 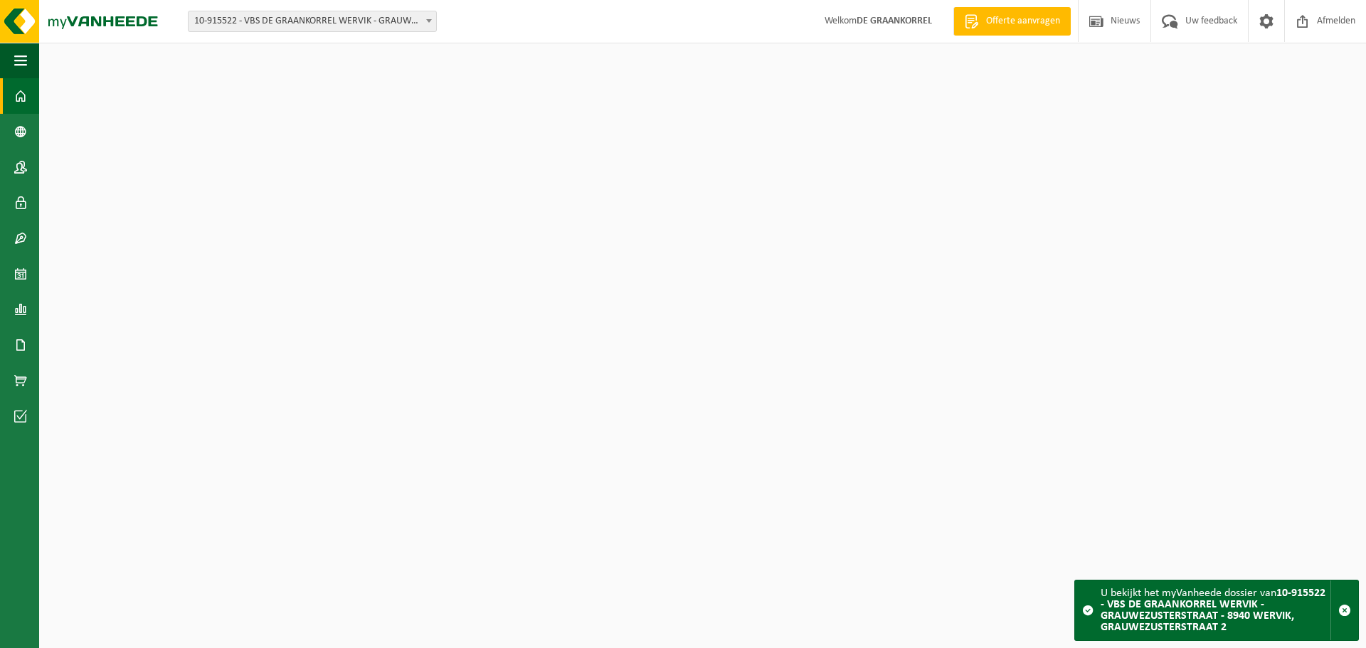 What do you see at coordinates (894, 21) in the screenshot?
I see `strong: DE GRAANKORREL` at bounding box center [894, 21].